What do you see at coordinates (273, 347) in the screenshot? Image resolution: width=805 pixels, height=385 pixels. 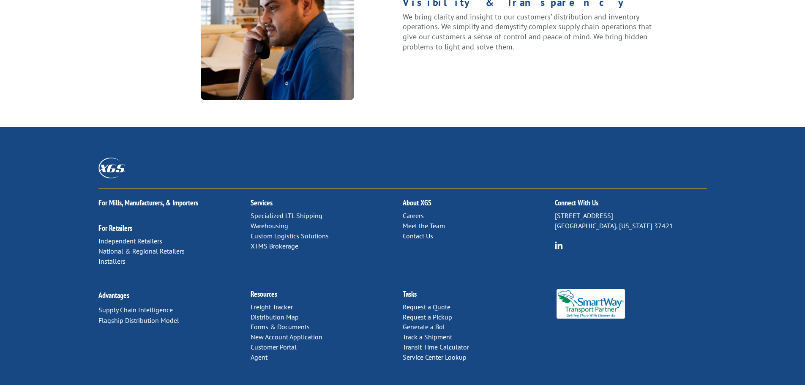 I see `a: Customer Portal` at bounding box center [273, 347].